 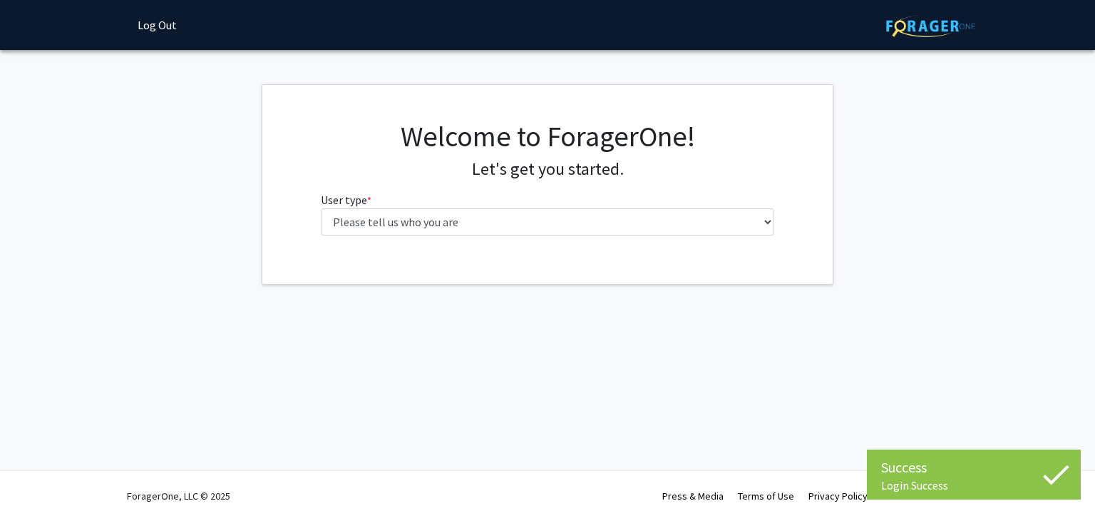 What do you see at coordinates (548, 169) in the screenshot?
I see `h4: Let's get you started.` at bounding box center [548, 169].